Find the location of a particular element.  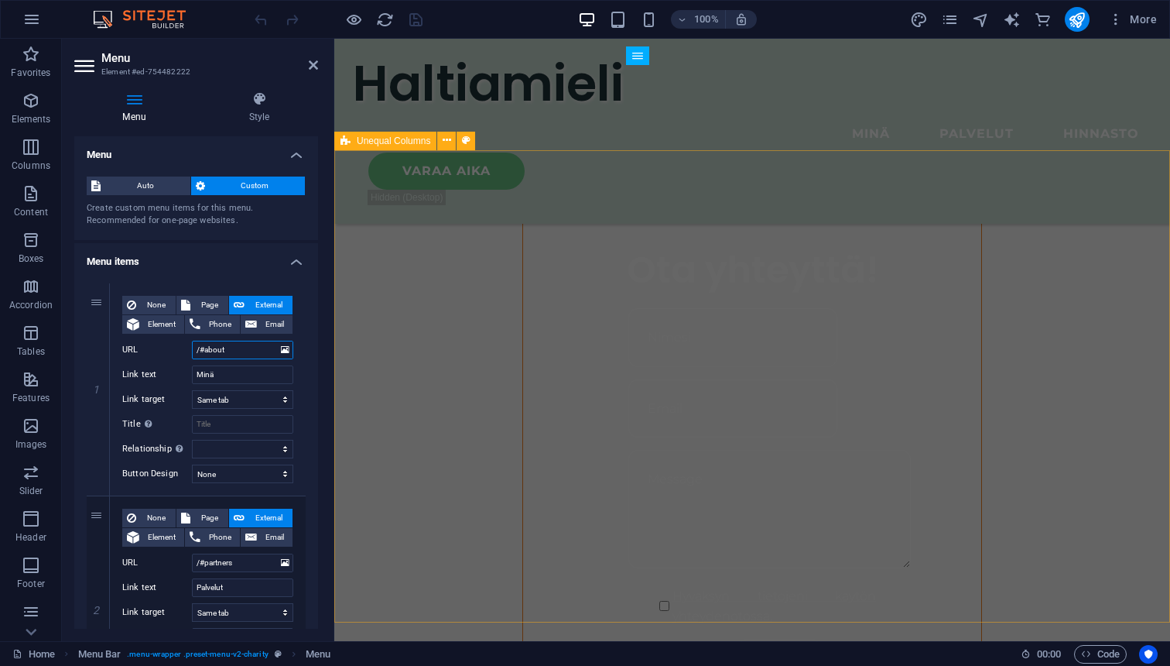

button: reload is located at coordinates (385, 19).